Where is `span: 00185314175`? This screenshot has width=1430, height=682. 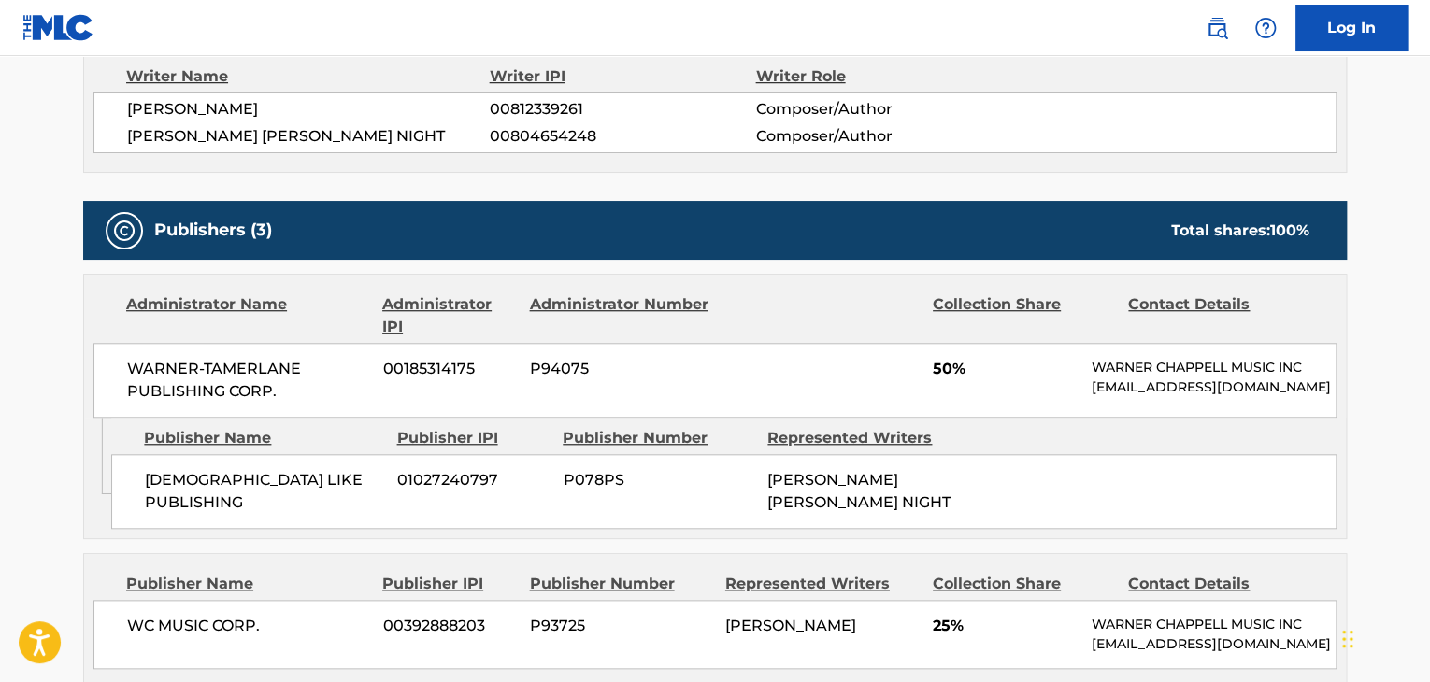 span: 00185314175 is located at coordinates (450, 369).